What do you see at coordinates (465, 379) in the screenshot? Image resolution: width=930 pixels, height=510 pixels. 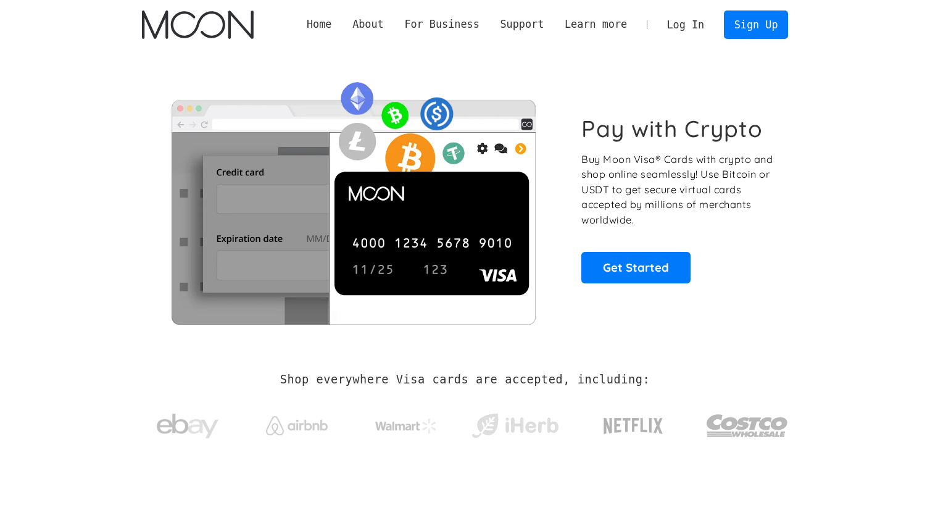 I see `h2: Shop everywhere Visa cards are accepted, including:` at bounding box center [465, 379].